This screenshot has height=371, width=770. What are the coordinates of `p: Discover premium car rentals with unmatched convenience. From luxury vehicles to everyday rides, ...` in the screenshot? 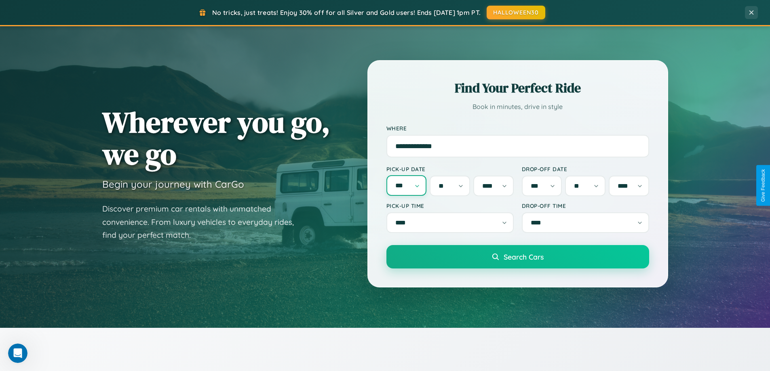 It's located at (203, 222).